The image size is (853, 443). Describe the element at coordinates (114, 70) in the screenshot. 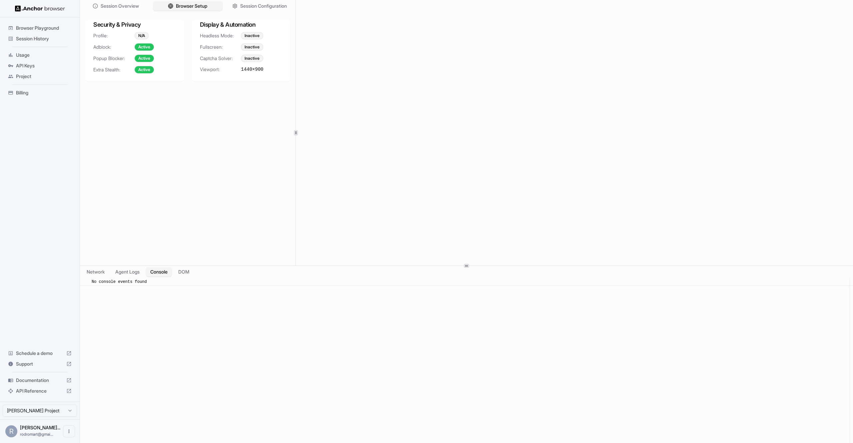

I see `span: Extra Stealth:` at that location.